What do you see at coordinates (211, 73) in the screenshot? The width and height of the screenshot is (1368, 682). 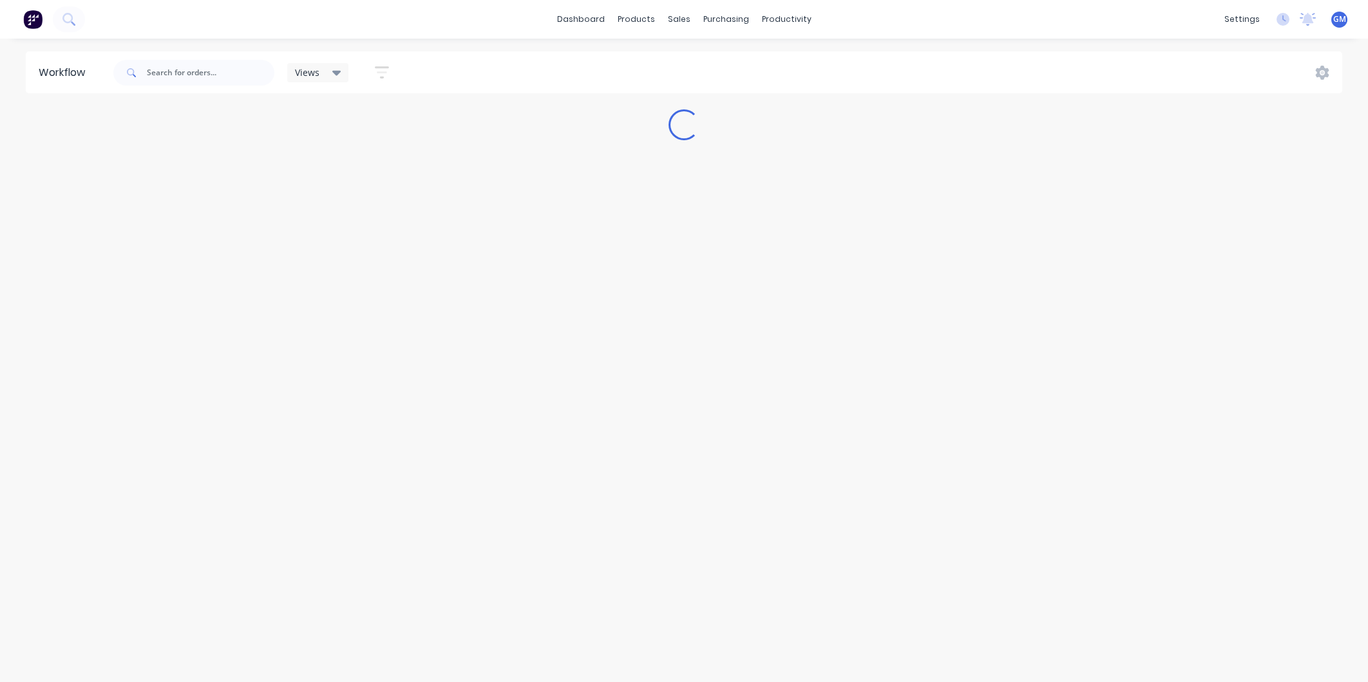 I see `input: Search for orders...` at bounding box center [211, 73].